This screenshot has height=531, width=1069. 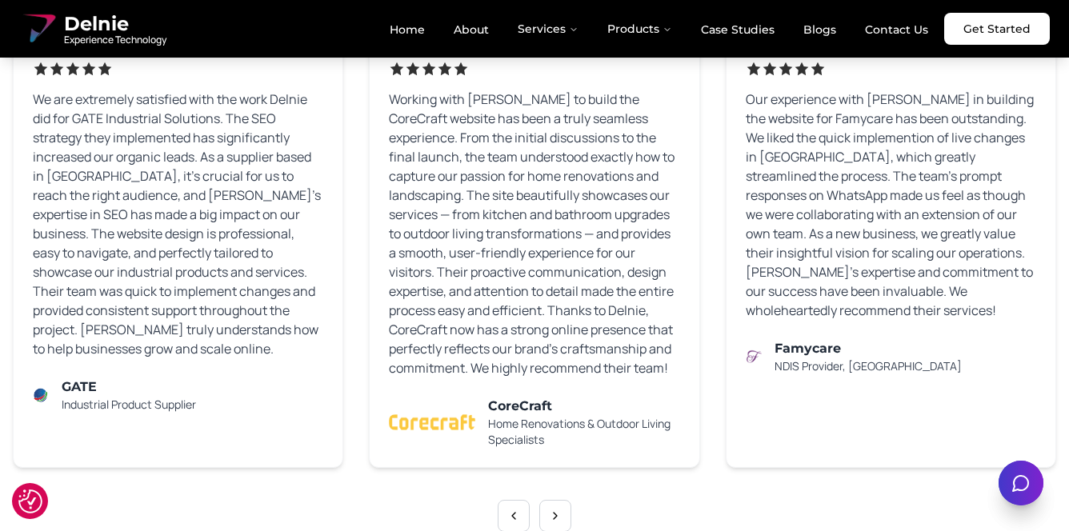 What do you see at coordinates (997, 29) in the screenshot?
I see `a: Get Started` at bounding box center [997, 29].